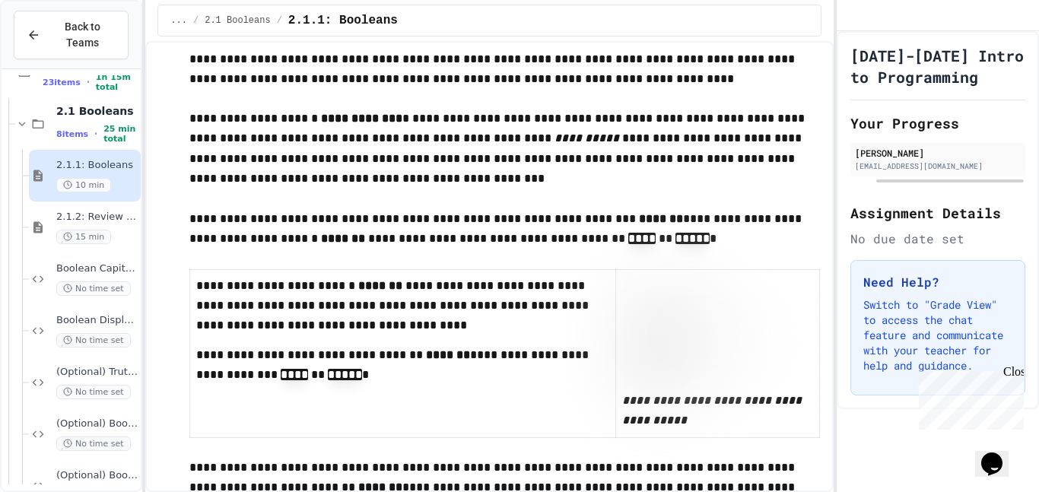 The width and height of the screenshot is (1039, 492). What do you see at coordinates (82, 35) in the screenshot?
I see `span: Back to Teams` at bounding box center [82, 35].